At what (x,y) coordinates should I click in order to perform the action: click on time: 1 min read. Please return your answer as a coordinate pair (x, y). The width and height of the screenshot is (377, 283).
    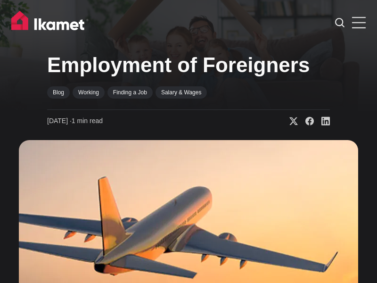
    Looking at the image, I should click on (75, 121).